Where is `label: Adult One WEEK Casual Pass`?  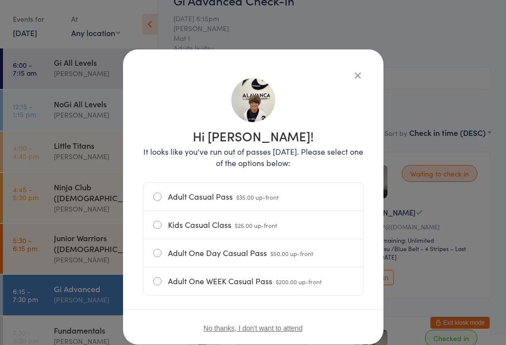 label: Adult One WEEK Casual Pass is located at coordinates (253, 281).